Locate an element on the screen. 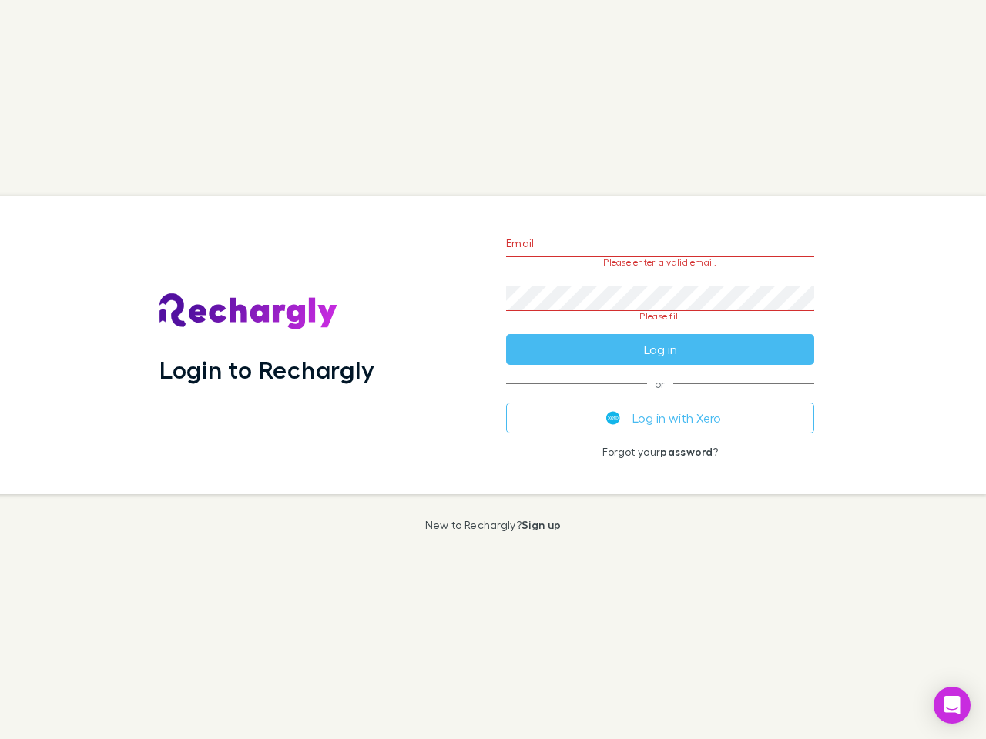  h1: Login to Rechargly is located at coordinates (266, 370).